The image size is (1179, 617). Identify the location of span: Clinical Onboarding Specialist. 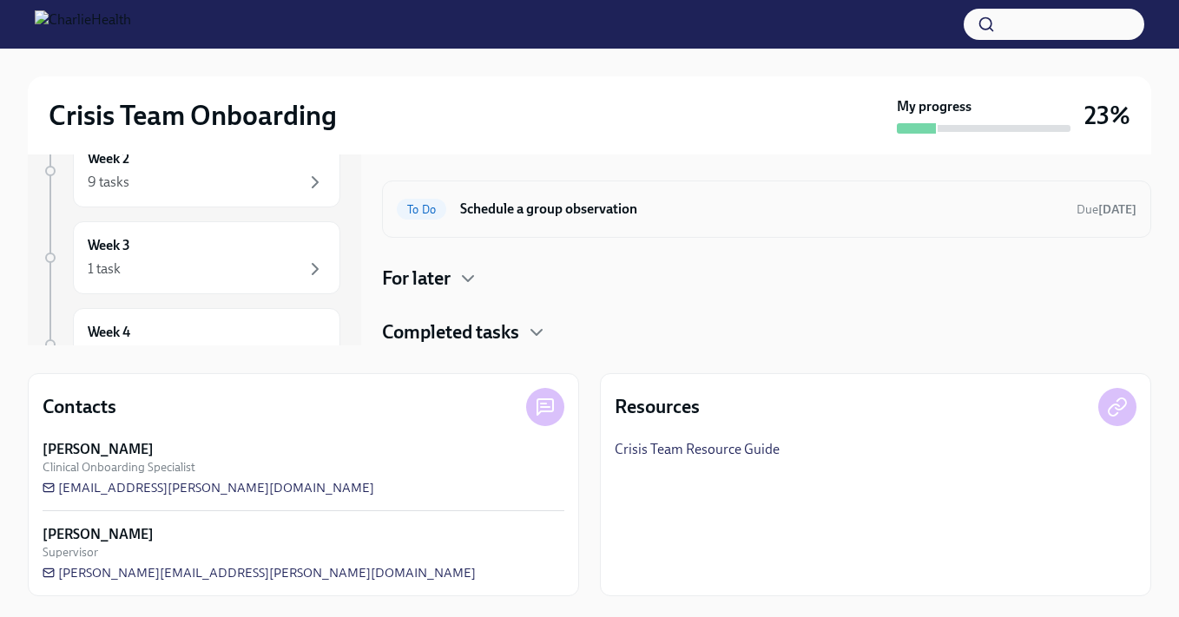
(119, 467).